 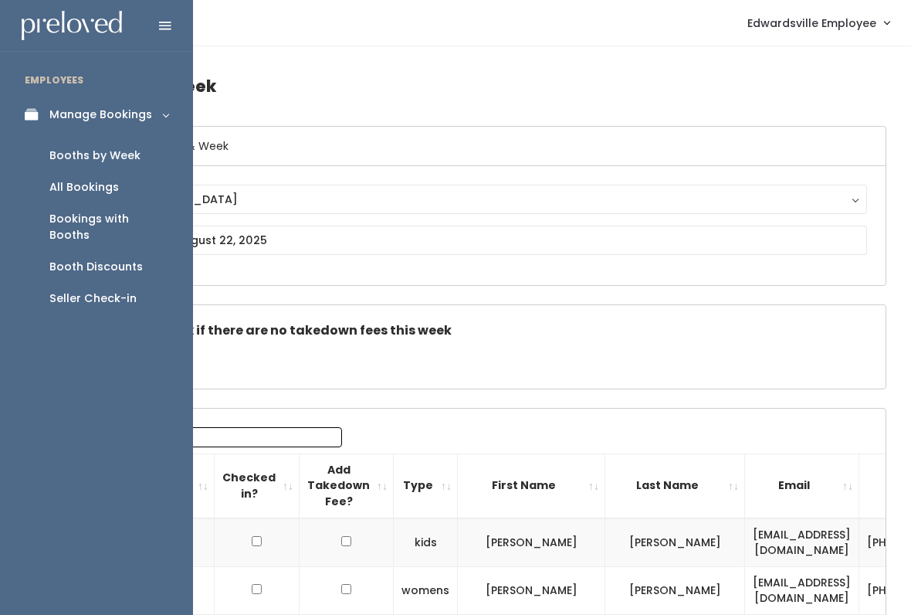 I want to click on div: Seller Check-in, so click(x=93, y=298).